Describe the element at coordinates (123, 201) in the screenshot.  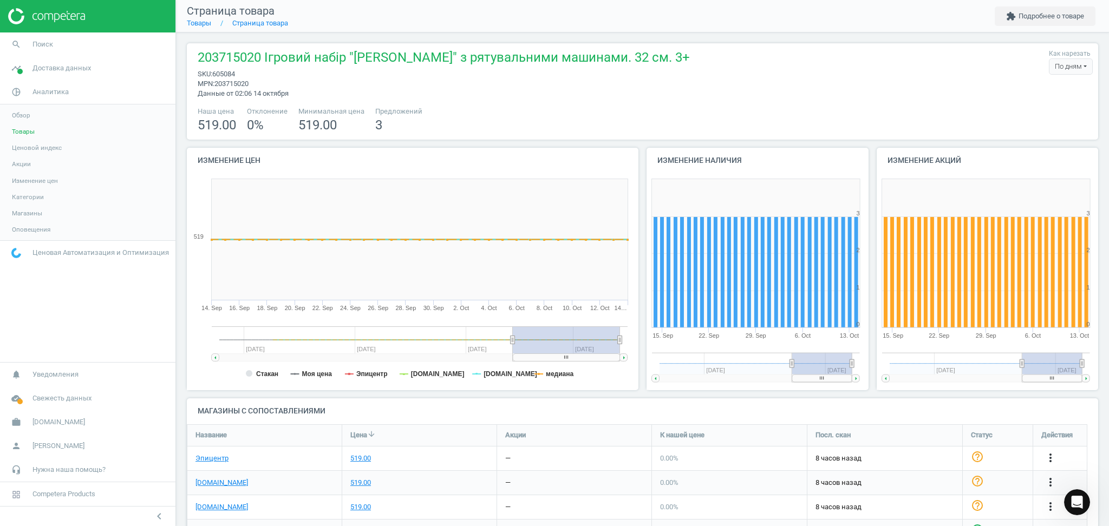
I see `div: Я самостійно переглянула близько 1000 співставлень, щоб відслідкувати якість роботи. Лише половин...` at that location.